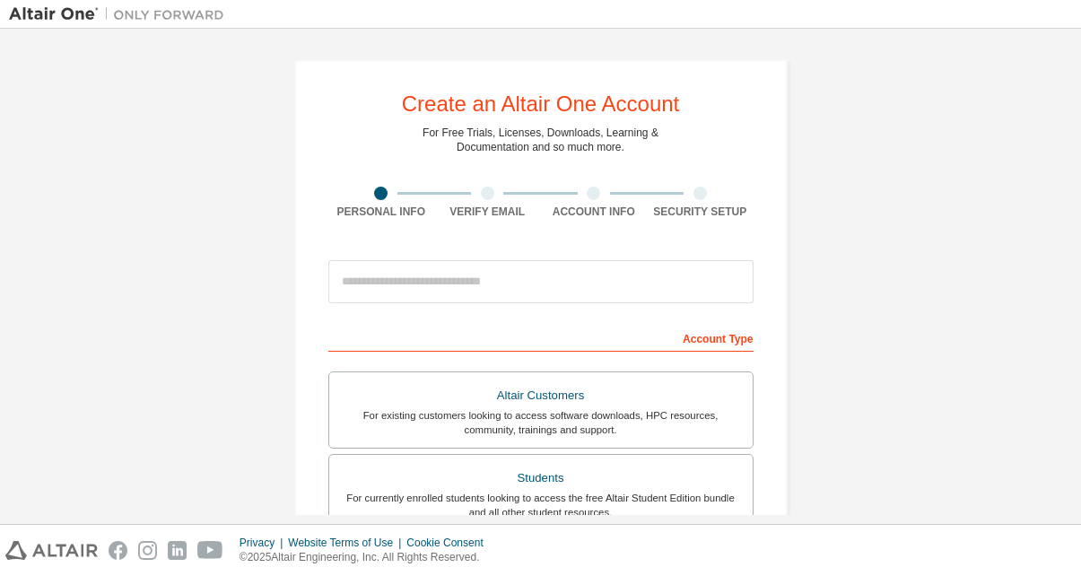 The height and width of the screenshot is (576, 1081). I want to click on img: facebook.svg, so click(117, 550).